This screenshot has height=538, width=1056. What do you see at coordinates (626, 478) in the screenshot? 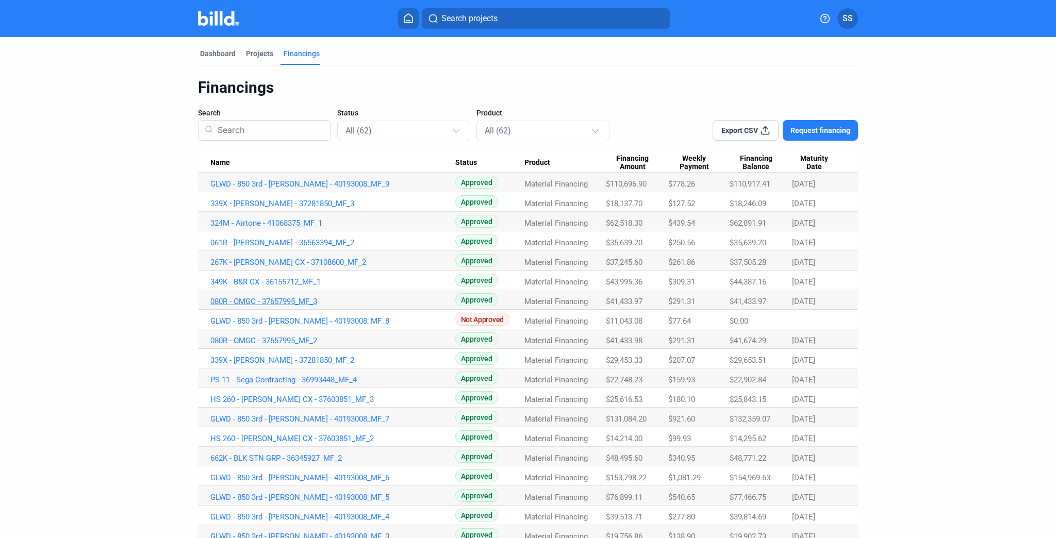
I see `span: $153,798.22` at bounding box center [626, 478].